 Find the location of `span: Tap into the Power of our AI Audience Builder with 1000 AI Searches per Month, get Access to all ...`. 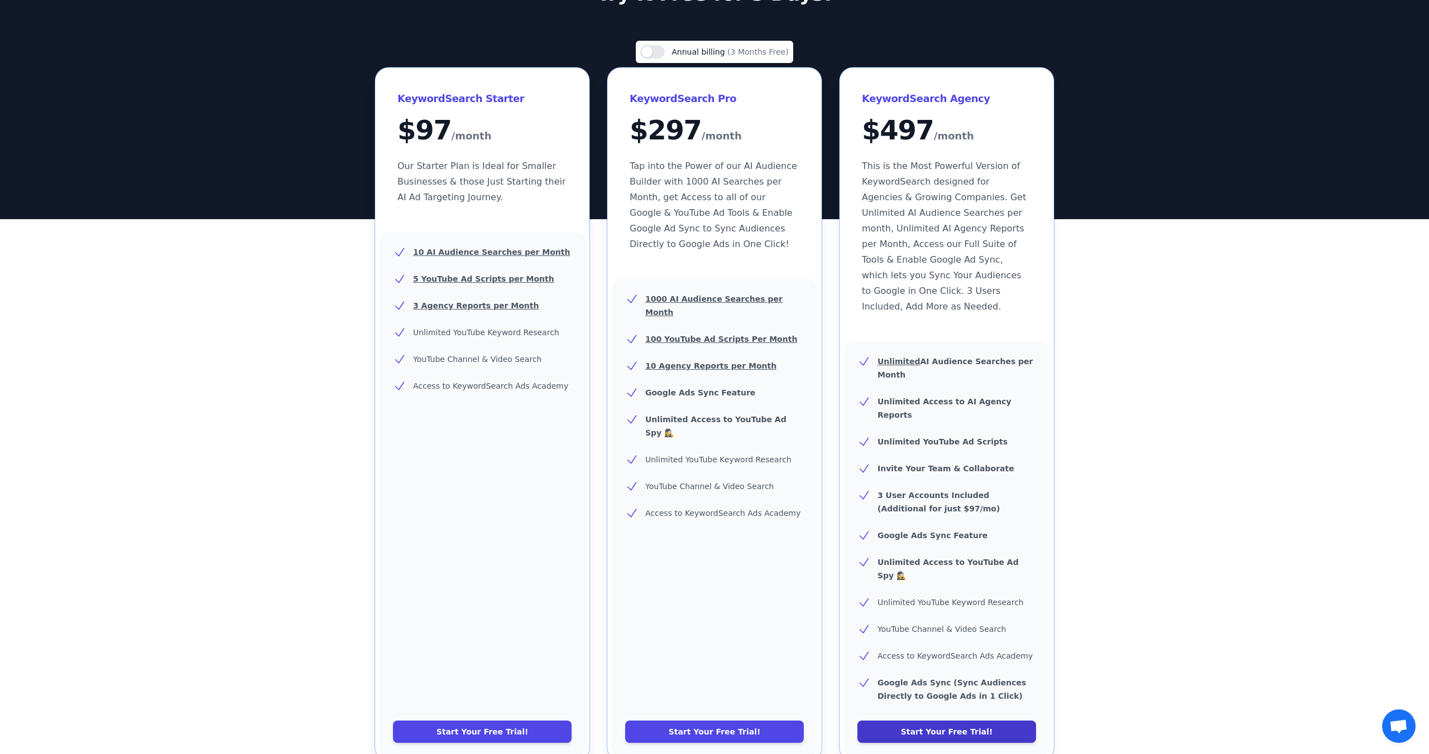

span: Tap into the Power of our AI Audience Builder with 1000 AI Searches per Month, get Access to all ... is located at coordinates (713, 205).